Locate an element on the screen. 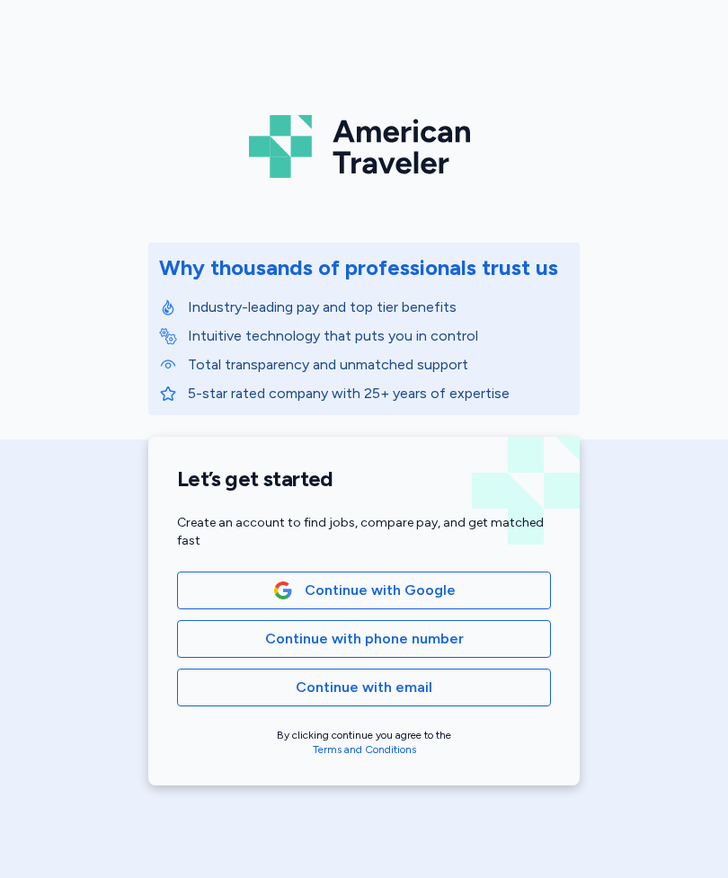 This screenshot has height=878, width=728. p: Industry-leading pay and top tier benefits is located at coordinates (378, 307).